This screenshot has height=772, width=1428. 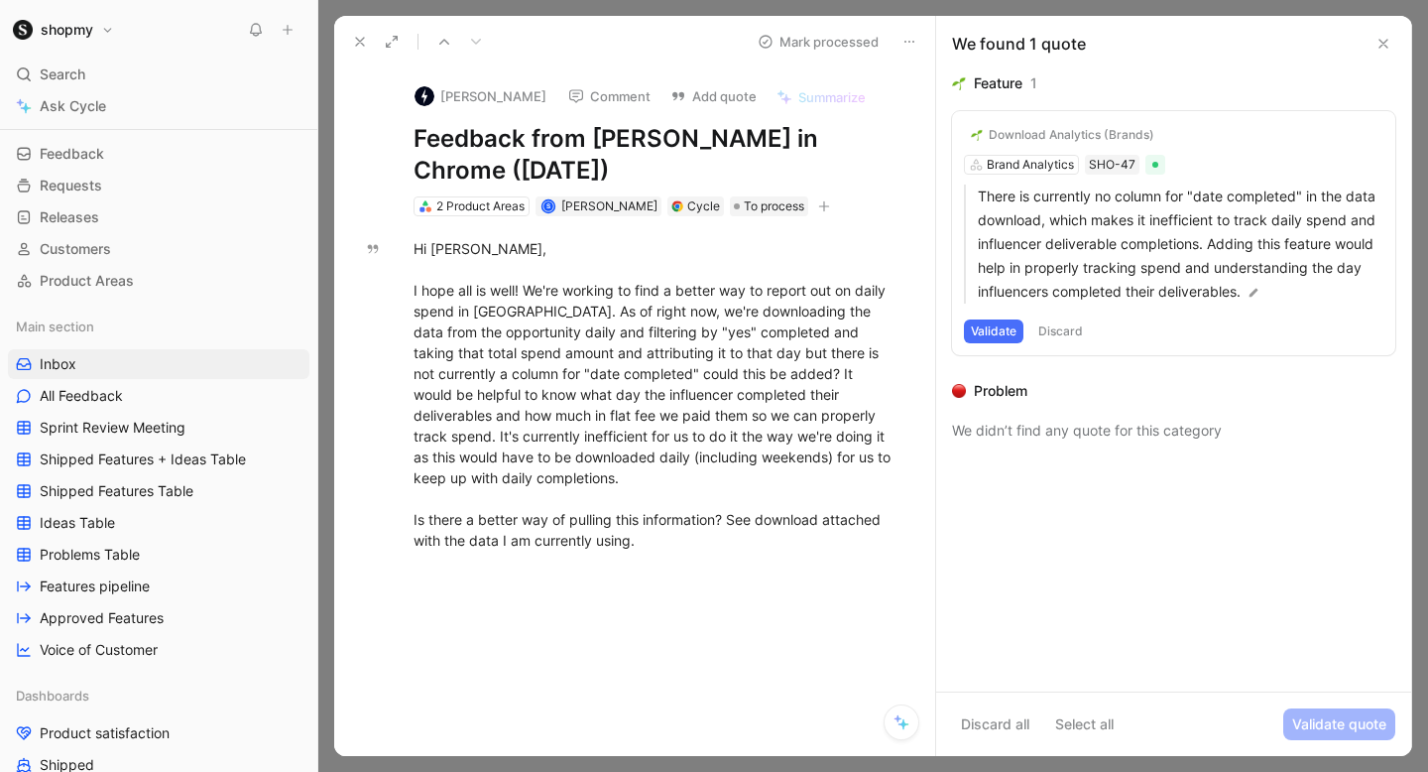 What do you see at coordinates (159, 249) in the screenshot?
I see `a: Customers` at bounding box center [159, 249].